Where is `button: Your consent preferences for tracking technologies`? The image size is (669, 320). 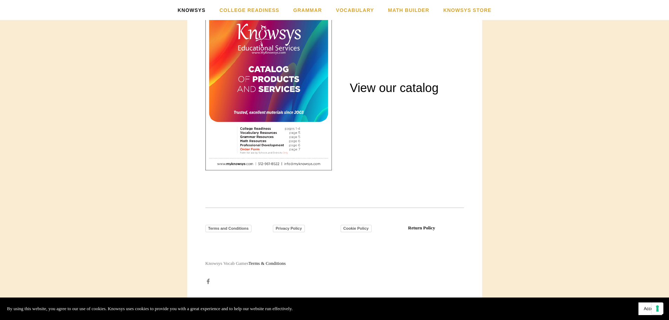
button: Your consent preferences for tracking technologies is located at coordinates (658, 308).